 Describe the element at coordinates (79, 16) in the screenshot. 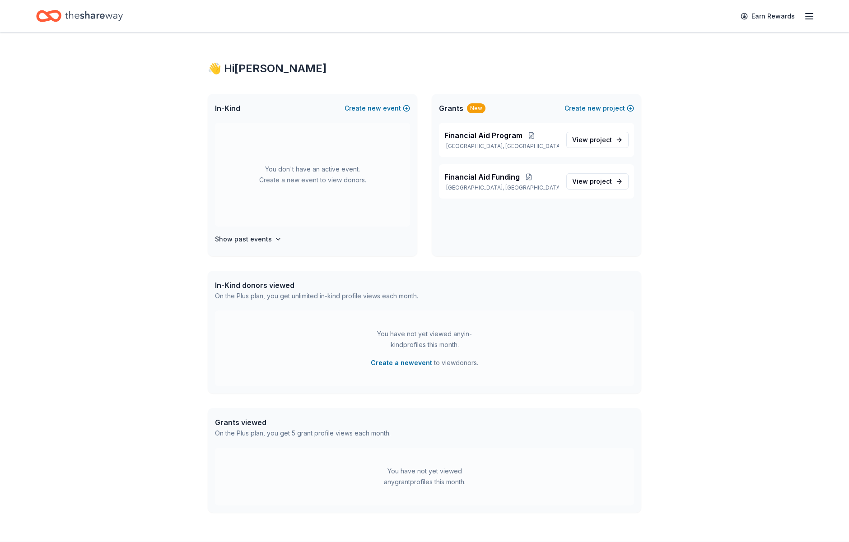

I see `a: Home` at that location.